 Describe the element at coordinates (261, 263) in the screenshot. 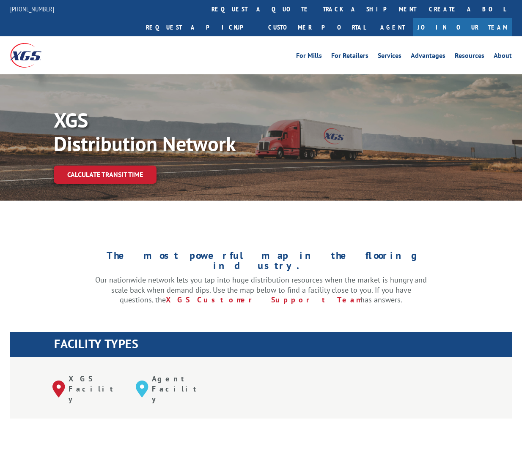

I see `h1: The most powerful map in the flooring industry.` at that location.